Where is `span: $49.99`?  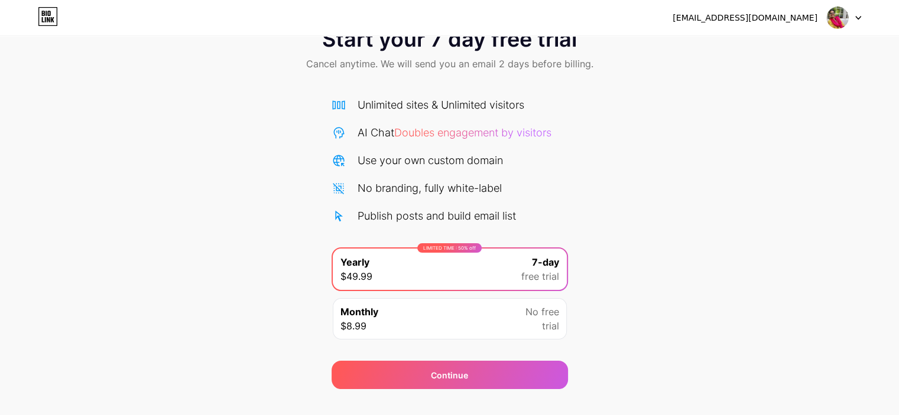
span: $49.99 is located at coordinates (356, 277).